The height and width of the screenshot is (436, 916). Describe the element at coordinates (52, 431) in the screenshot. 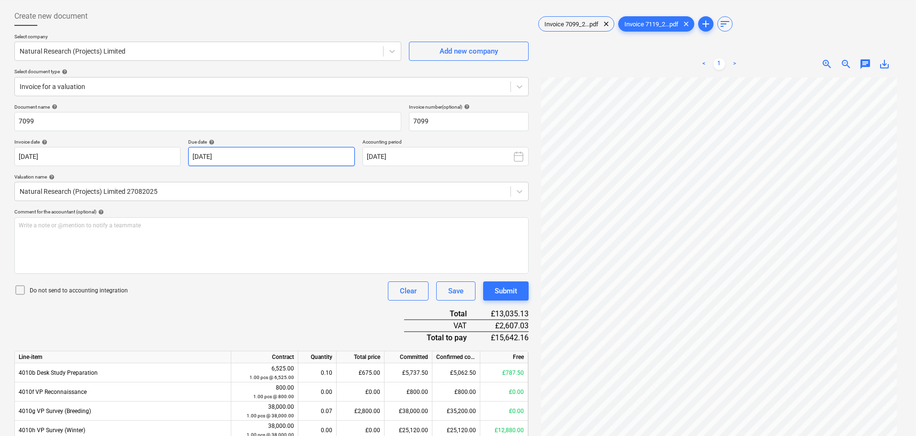

I see `span: 4010h VP Survey (Winter)` at that location.